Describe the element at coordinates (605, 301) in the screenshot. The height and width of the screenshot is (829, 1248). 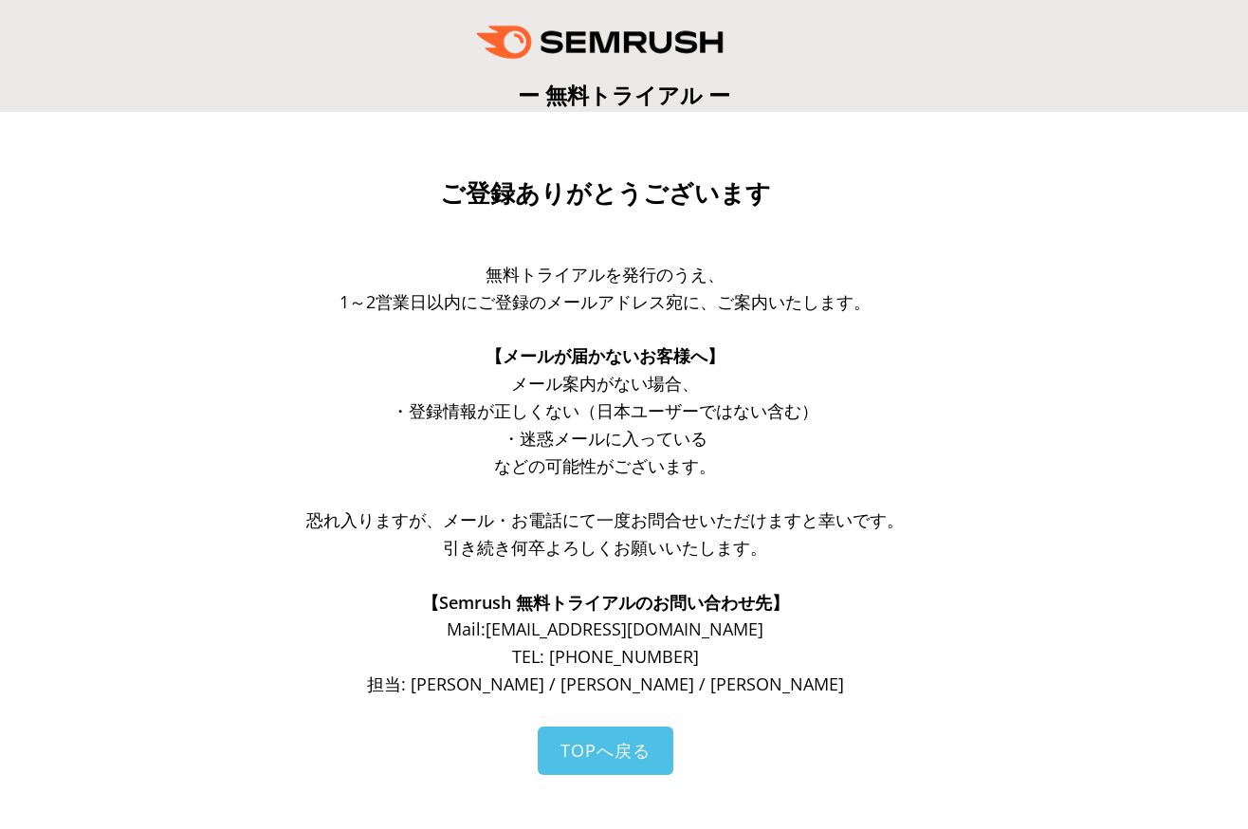
I see `span: 1～2営業日以内にご登録のメールアドレス宛に、ご案内いたします。` at that location.